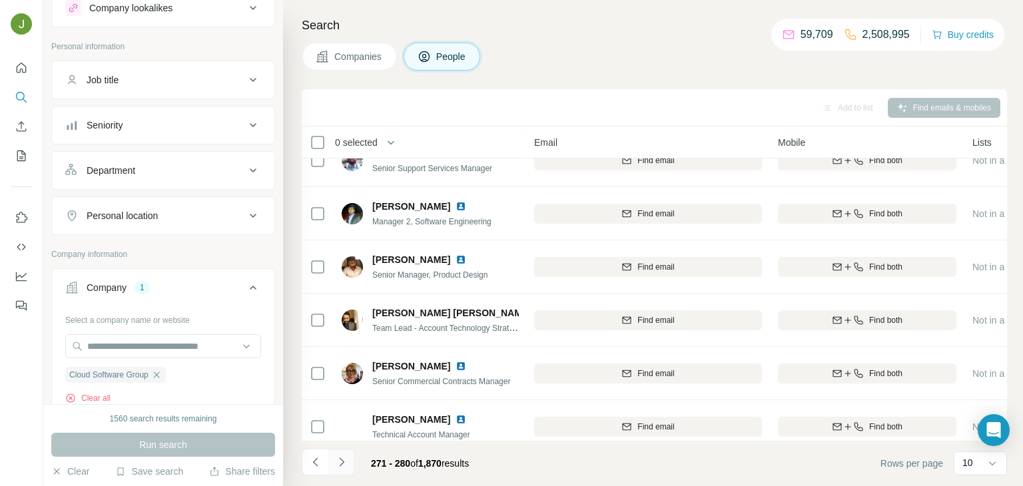 Image resolution: width=1023 pixels, height=486 pixels. Describe the element at coordinates (105, 125) in the screenshot. I see `div: Seniority` at that location.